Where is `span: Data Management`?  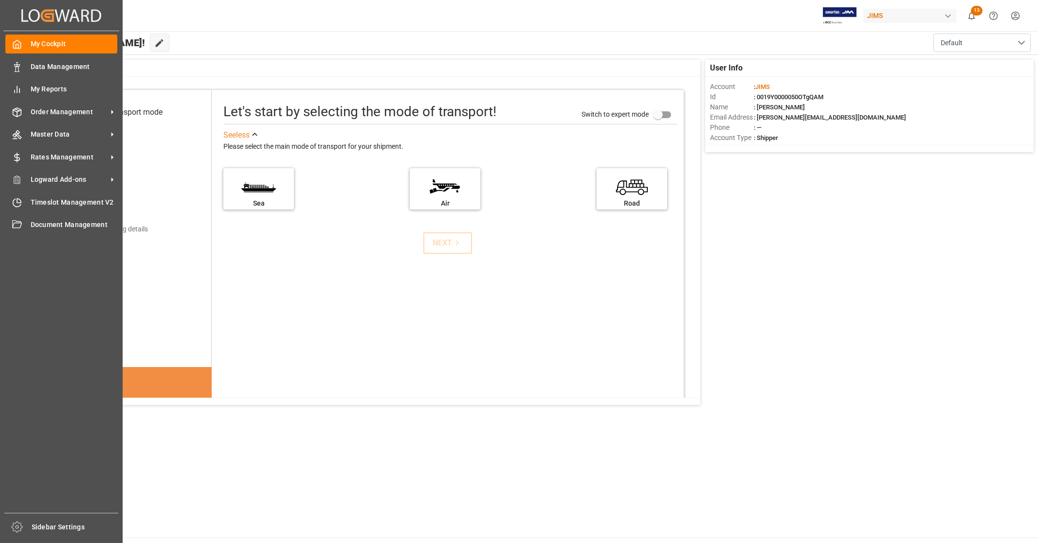 span: Data Management is located at coordinates (74, 67).